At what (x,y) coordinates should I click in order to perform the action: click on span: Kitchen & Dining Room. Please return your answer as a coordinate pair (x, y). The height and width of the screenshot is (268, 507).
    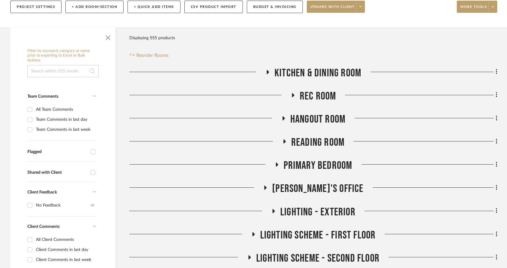
    Looking at the image, I should click on (318, 73).